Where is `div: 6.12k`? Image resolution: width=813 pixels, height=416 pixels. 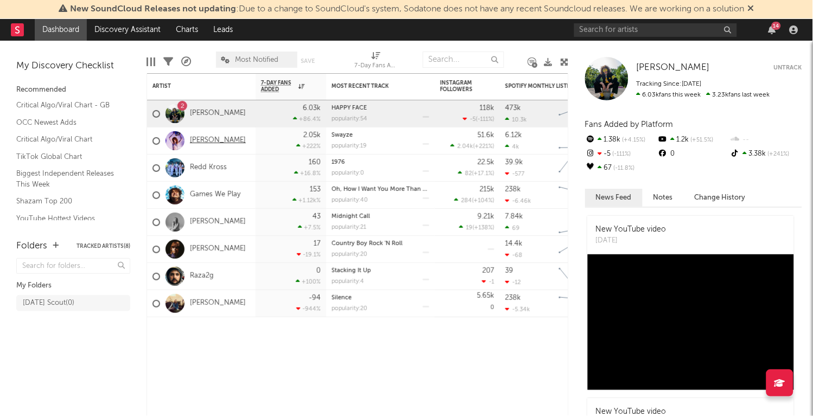 div: 6.12k is located at coordinates (513, 135).